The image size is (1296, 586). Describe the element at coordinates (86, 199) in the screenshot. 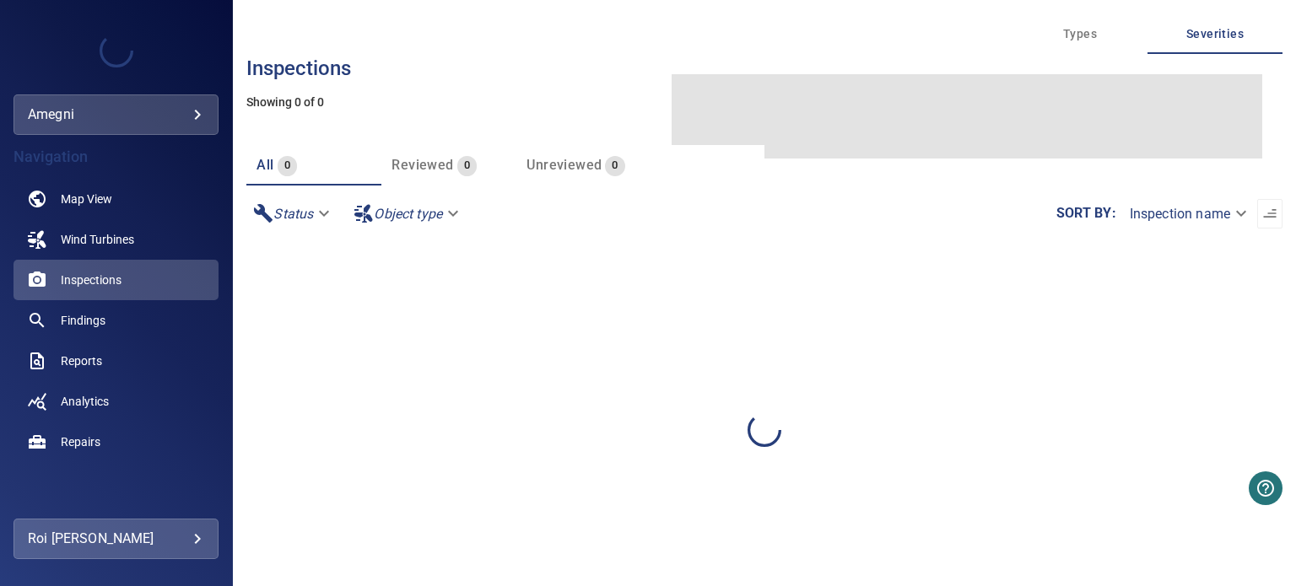

I see `span: Map View` at that location.